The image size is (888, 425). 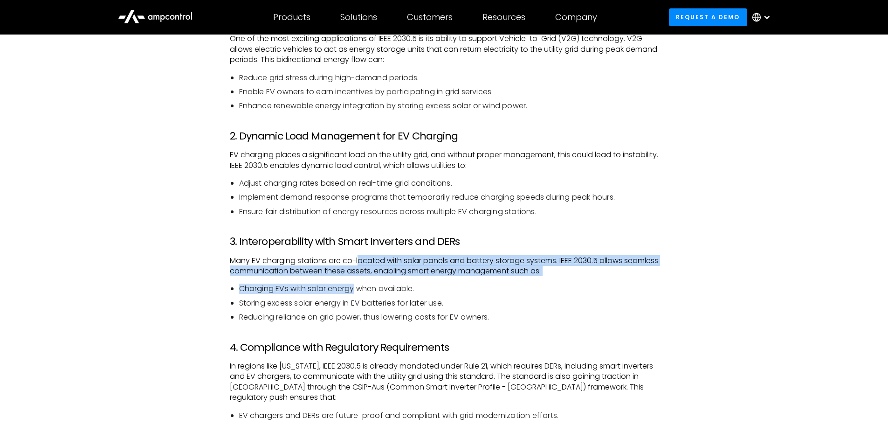 I want to click on li: Enhance renewable energy integration by storing excess solar or wind power., so click(x=449, y=106).